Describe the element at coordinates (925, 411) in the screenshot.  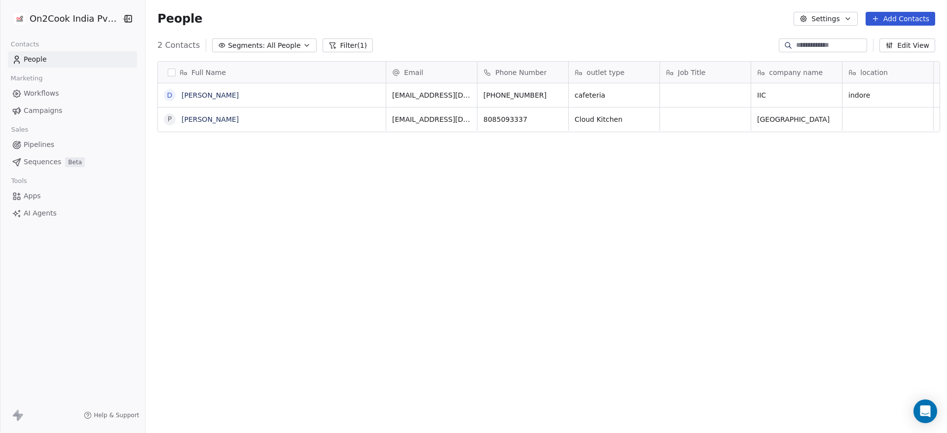
I see `div: Open Intercom Messenger` at that location.